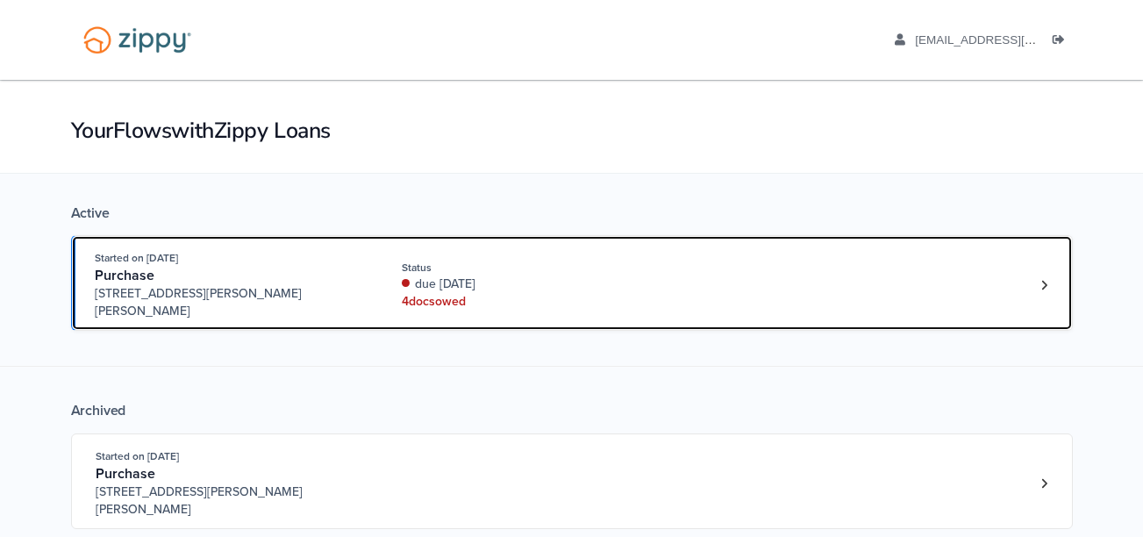 The width and height of the screenshot is (1143, 537). I want to click on a: Log out, so click(1062, 42).